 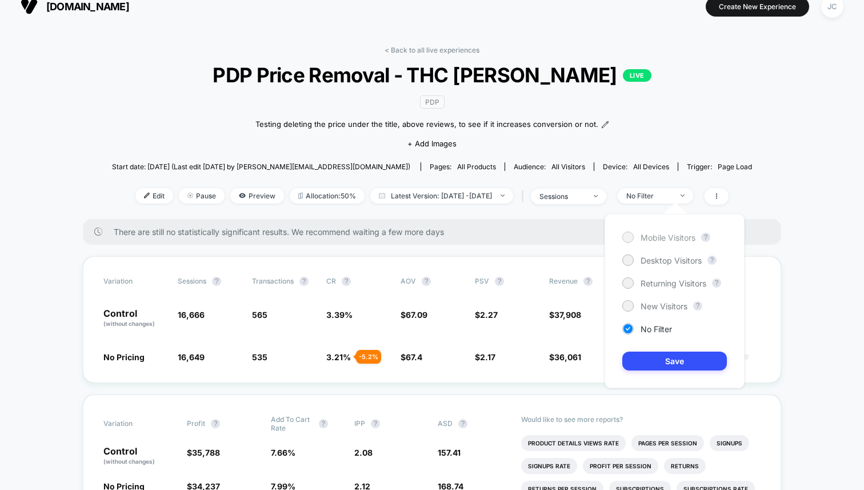 What do you see at coordinates (124, 356) in the screenshot?
I see `span: No Pricing` at bounding box center [124, 356].